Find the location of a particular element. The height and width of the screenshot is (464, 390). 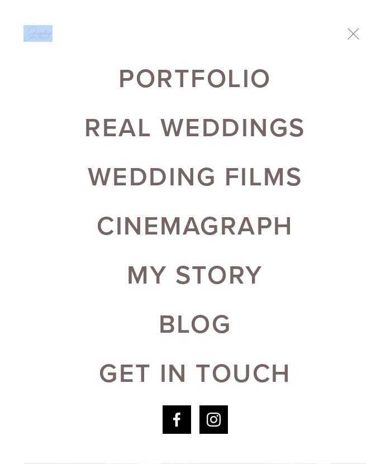

a: Jing Yang is located at coordinates (177, 419).